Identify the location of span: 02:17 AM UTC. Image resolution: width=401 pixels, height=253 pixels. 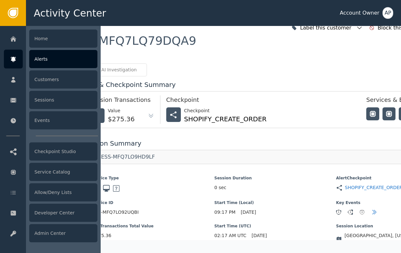
(230, 236).